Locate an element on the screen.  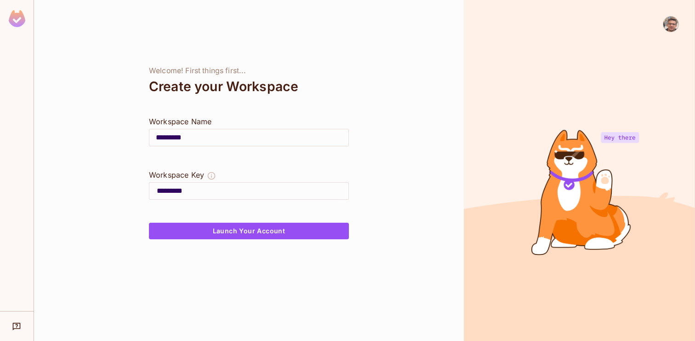
div: Workspace Name is located at coordinates (249, 121).